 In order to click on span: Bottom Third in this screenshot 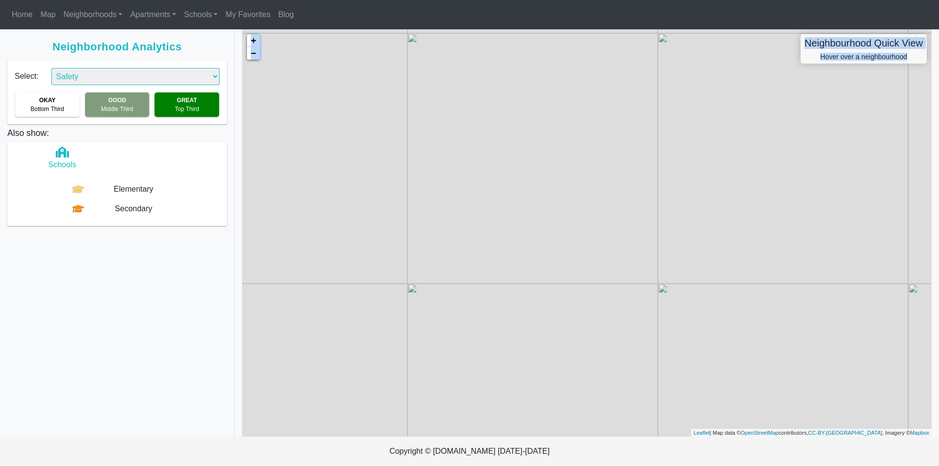, I will do `click(47, 109)`.